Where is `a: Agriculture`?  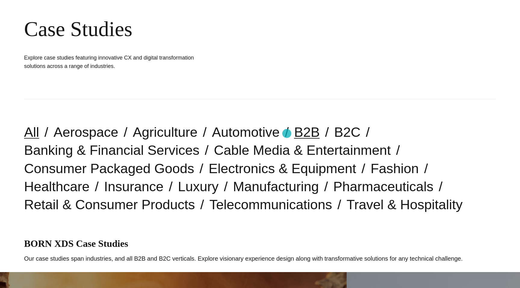
a: Agriculture is located at coordinates (165, 132).